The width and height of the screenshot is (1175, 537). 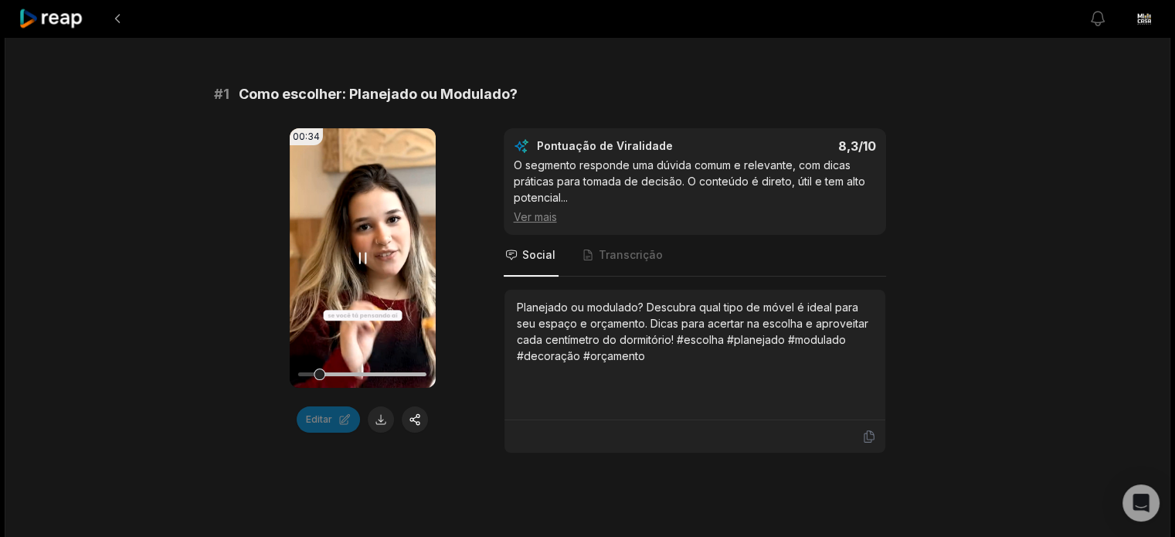 I want to click on font: Como escolher: Planejado ou Modulado?, so click(x=378, y=93).